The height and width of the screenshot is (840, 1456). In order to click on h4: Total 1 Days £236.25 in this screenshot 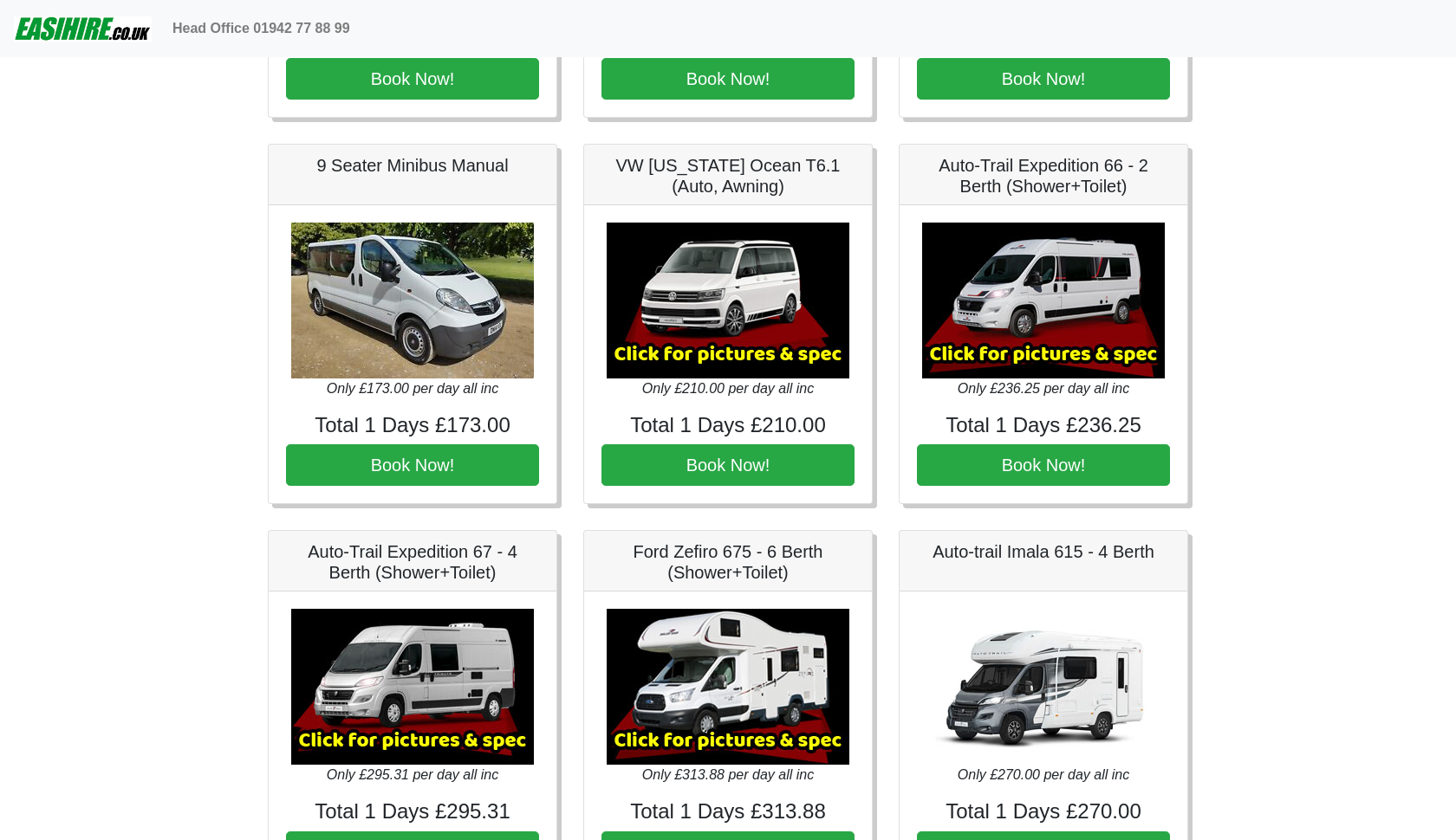, I will do `click(1044, 425)`.